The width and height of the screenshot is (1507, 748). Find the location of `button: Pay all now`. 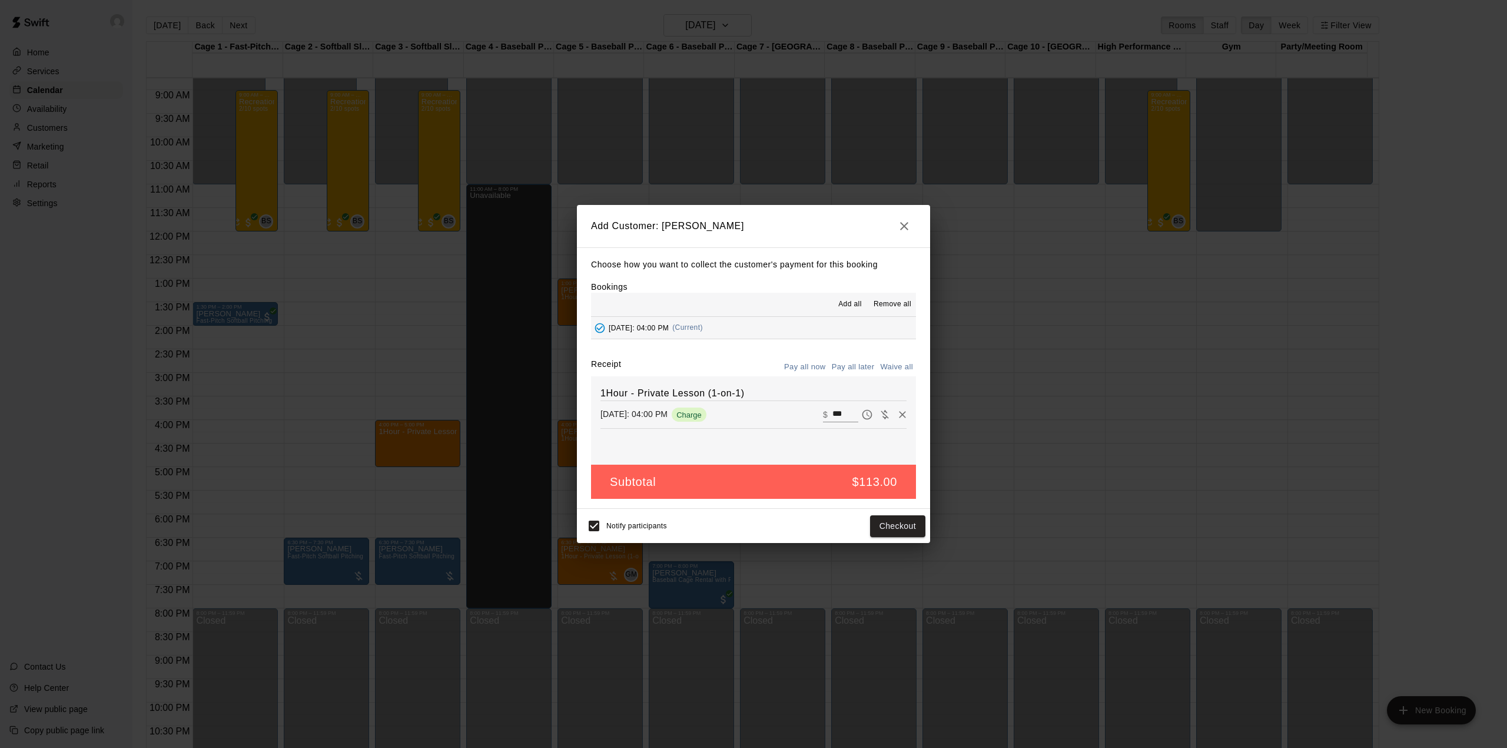

button: Pay all now is located at coordinates (805, 367).